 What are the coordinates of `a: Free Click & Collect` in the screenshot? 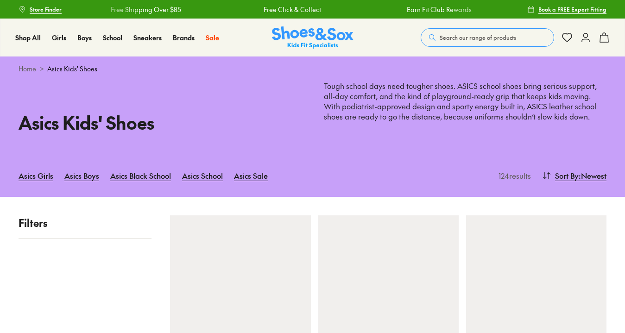 It's located at (292, 9).